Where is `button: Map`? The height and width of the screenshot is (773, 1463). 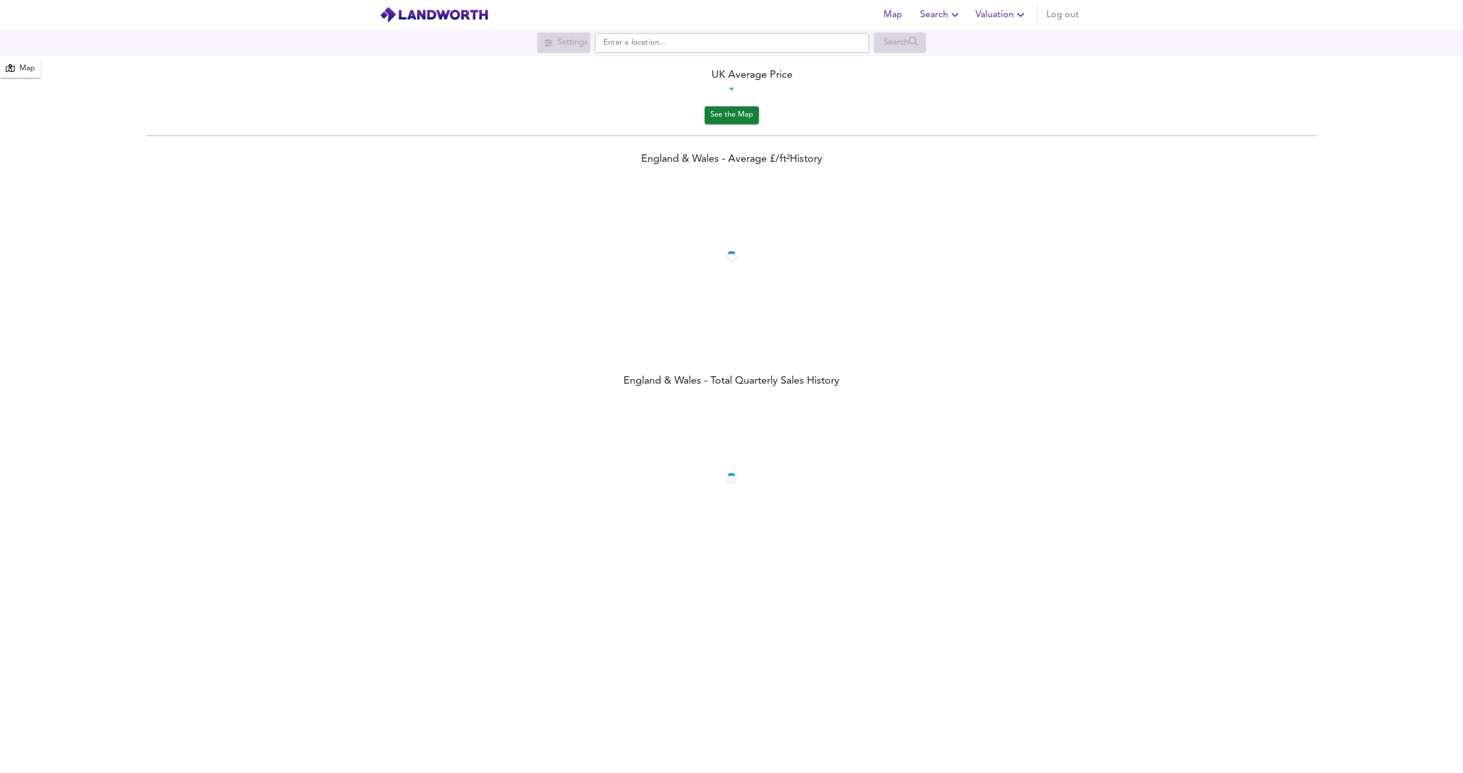 button: Map is located at coordinates (893, 15).